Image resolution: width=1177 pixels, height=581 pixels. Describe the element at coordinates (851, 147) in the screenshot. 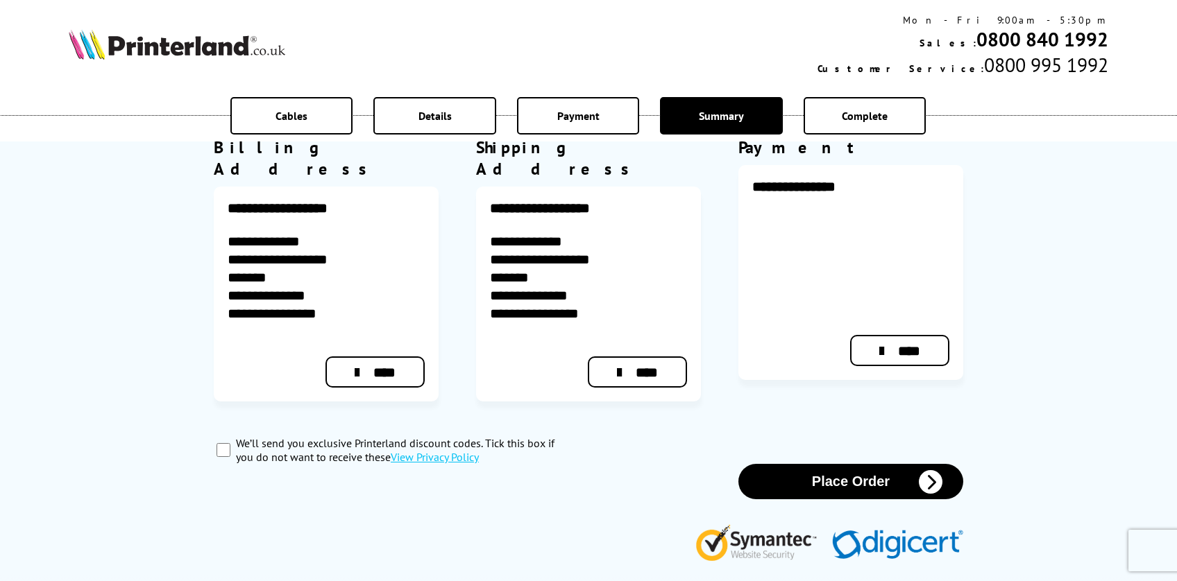

I see `div: Payment` at that location.